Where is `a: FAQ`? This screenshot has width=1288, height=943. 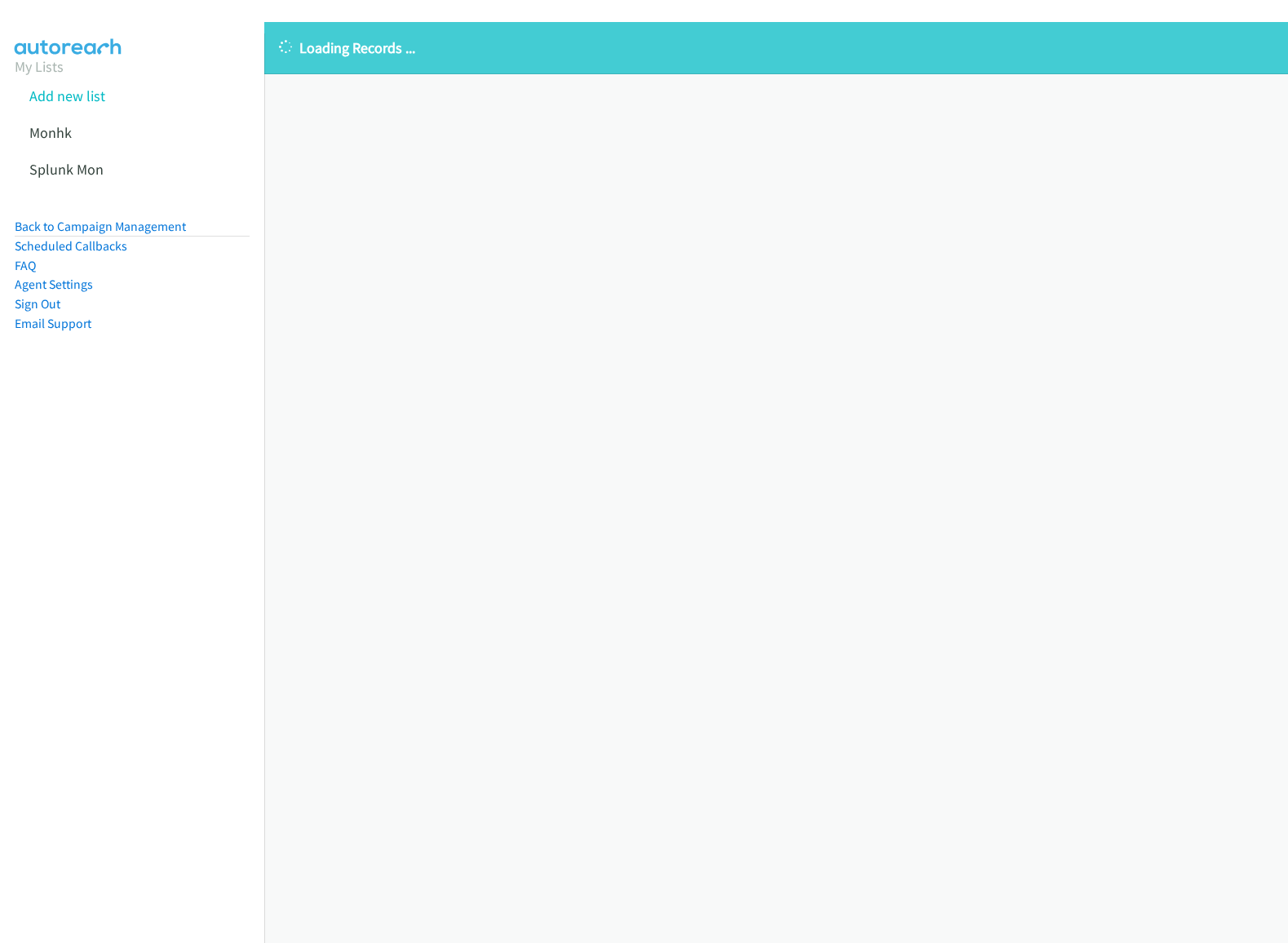 a: FAQ is located at coordinates (25, 266).